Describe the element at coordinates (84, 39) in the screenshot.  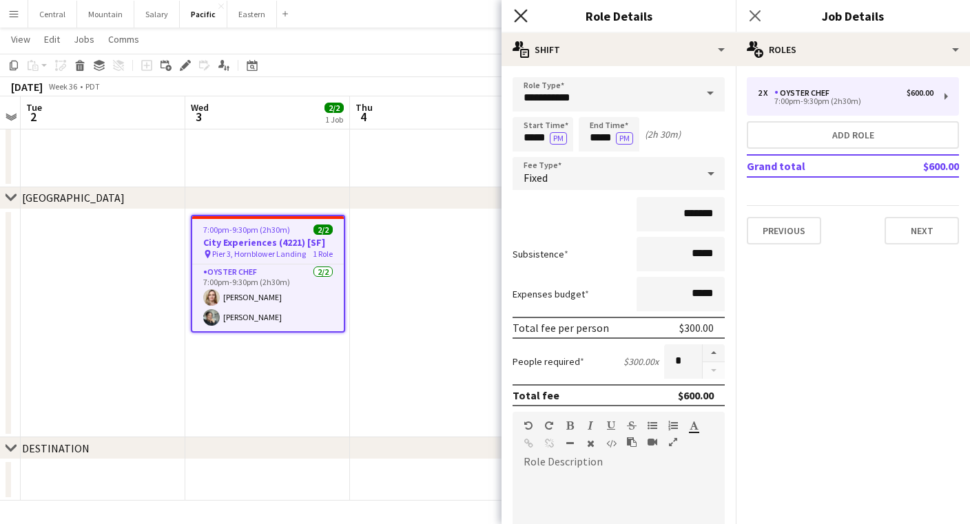
I see `a: Jobs` at that location.